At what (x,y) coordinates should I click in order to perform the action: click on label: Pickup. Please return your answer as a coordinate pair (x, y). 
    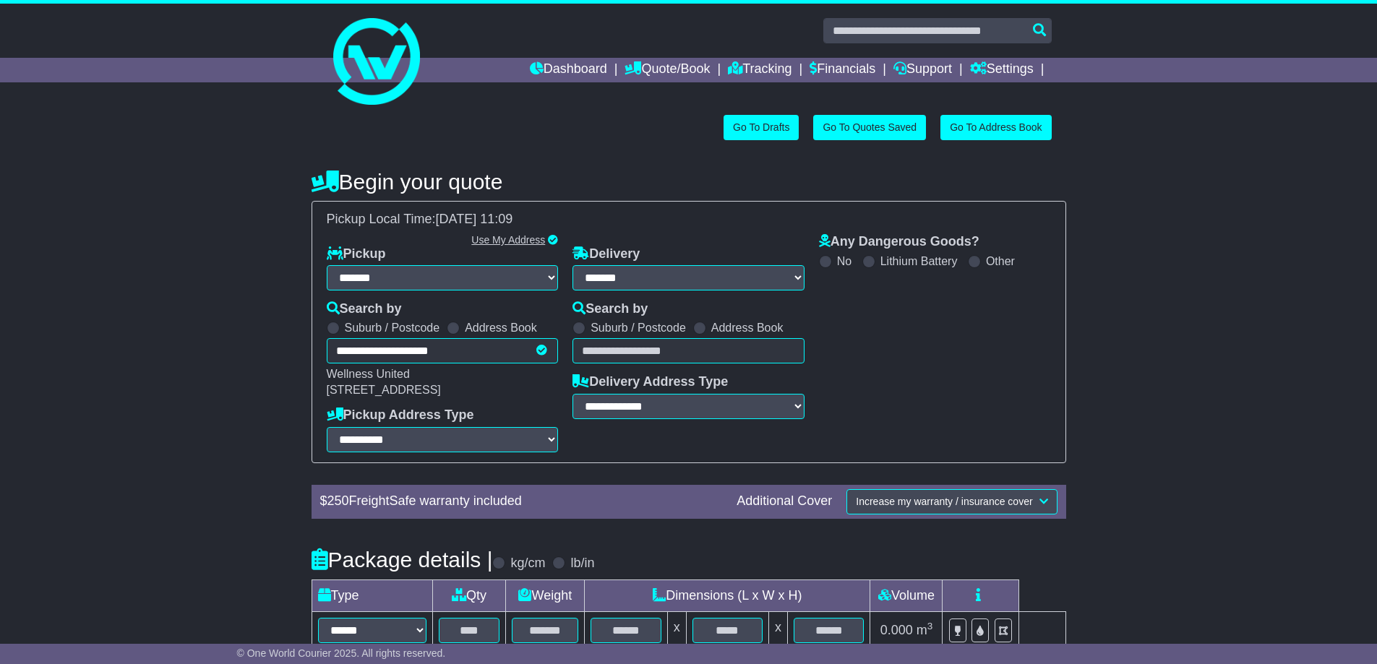
    Looking at the image, I should click on (356, 254).